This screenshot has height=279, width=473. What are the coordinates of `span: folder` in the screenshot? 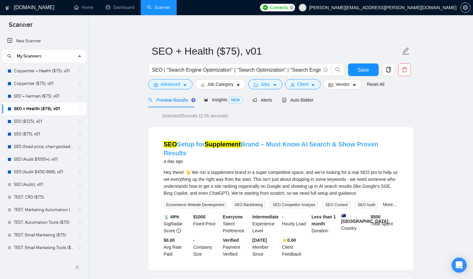 It's located at (256, 85).